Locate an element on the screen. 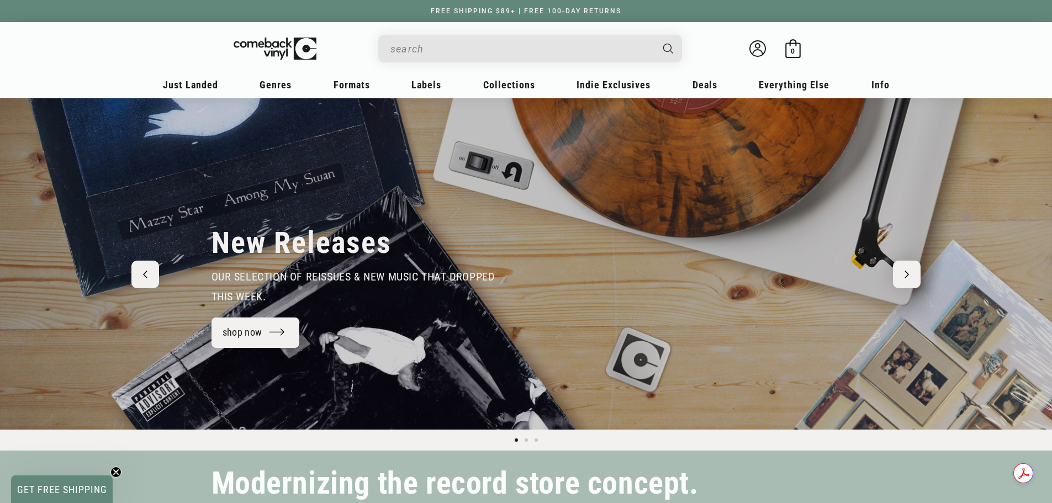  span: Info is located at coordinates (880, 84).